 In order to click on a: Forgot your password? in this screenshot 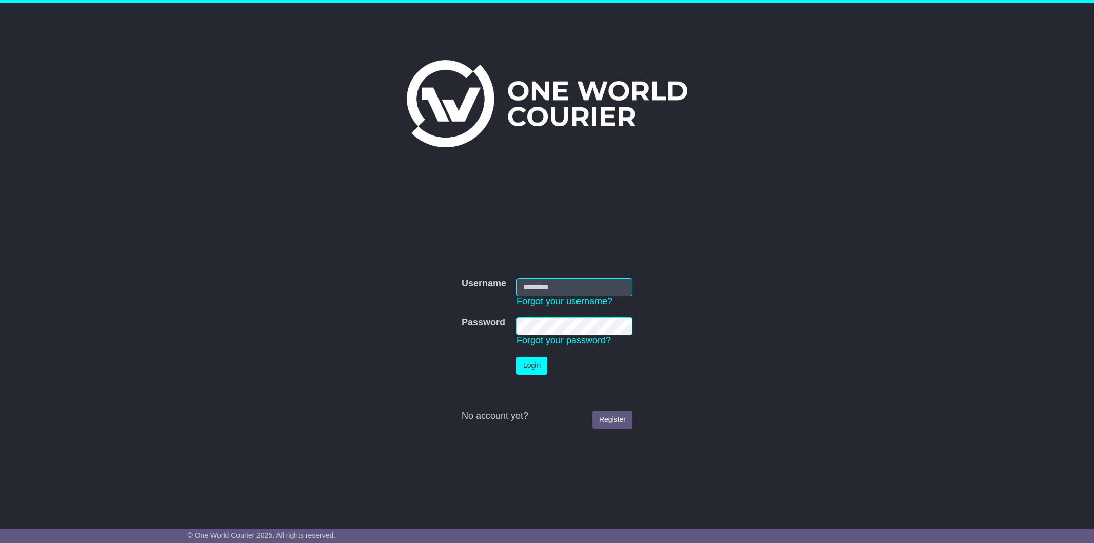, I will do `click(564, 340)`.